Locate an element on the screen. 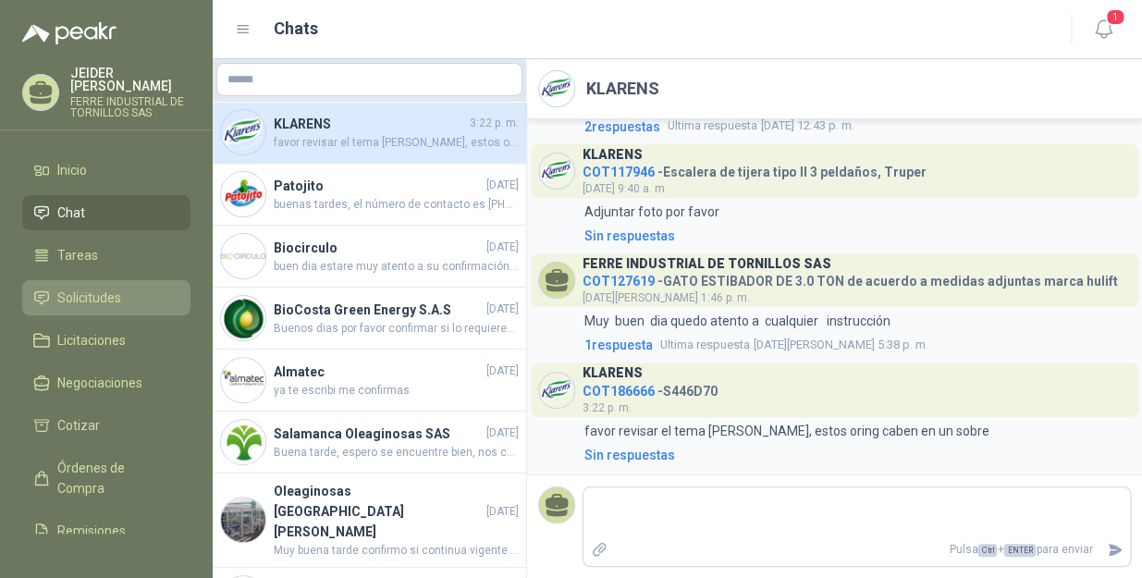 This screenshot has width=1142, height=578. span: Cotizar is located at coordinates (79, 425).